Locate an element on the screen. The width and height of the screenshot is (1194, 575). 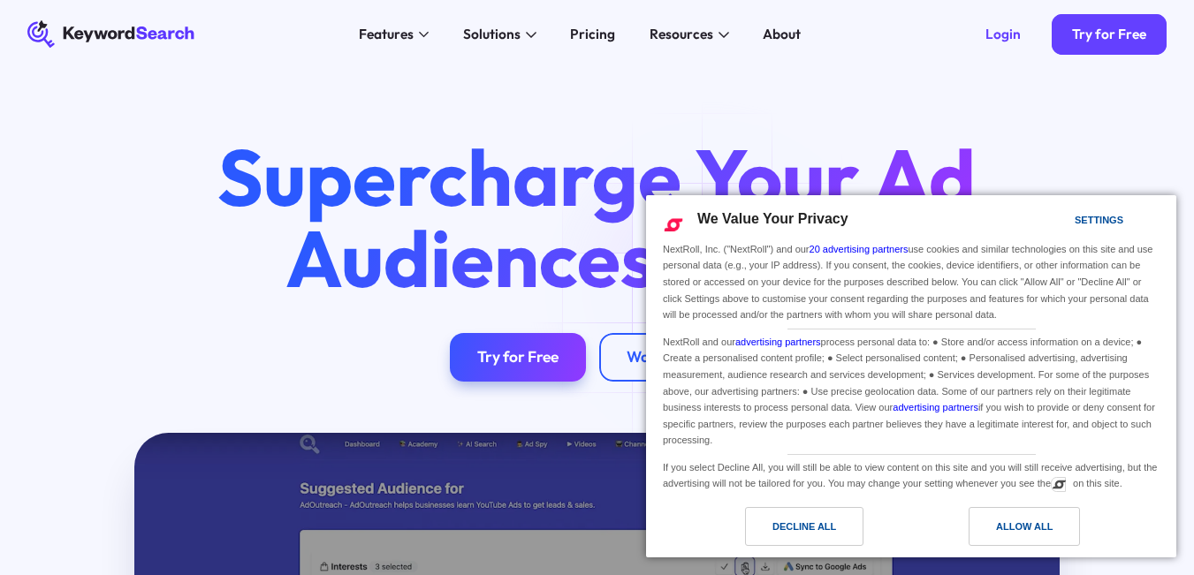
div: Pricing is located at coordinates (592, 34).